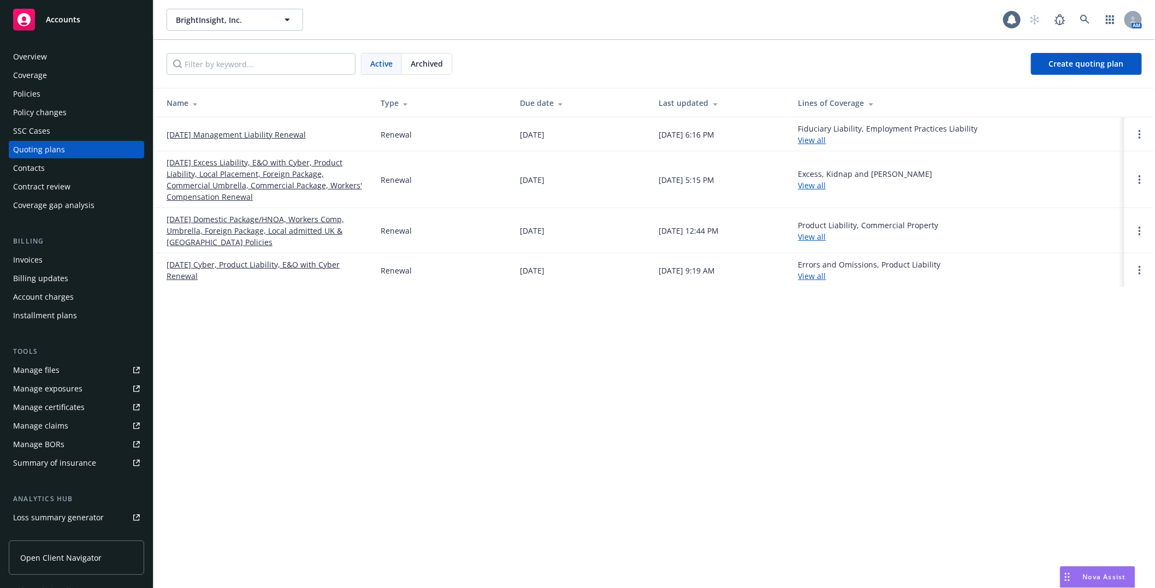 The width and height of the screenshot is (1155, 588). Describe the element at coordinates (30, 75) in the screenshot. I see `div: Coverage` at that location.